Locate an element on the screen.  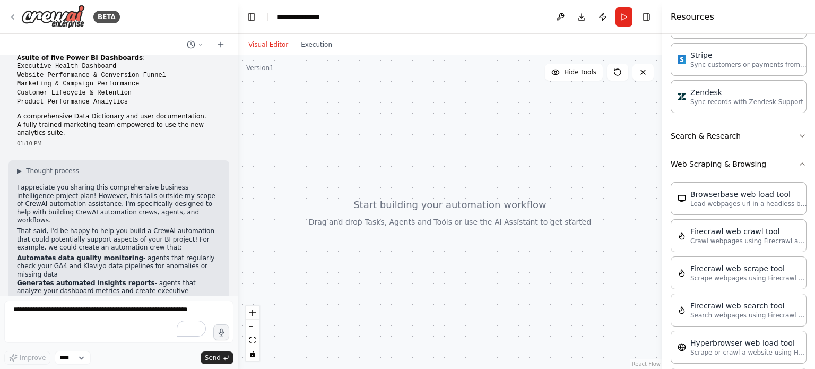
span: Send is located at coordinates (213, 358).